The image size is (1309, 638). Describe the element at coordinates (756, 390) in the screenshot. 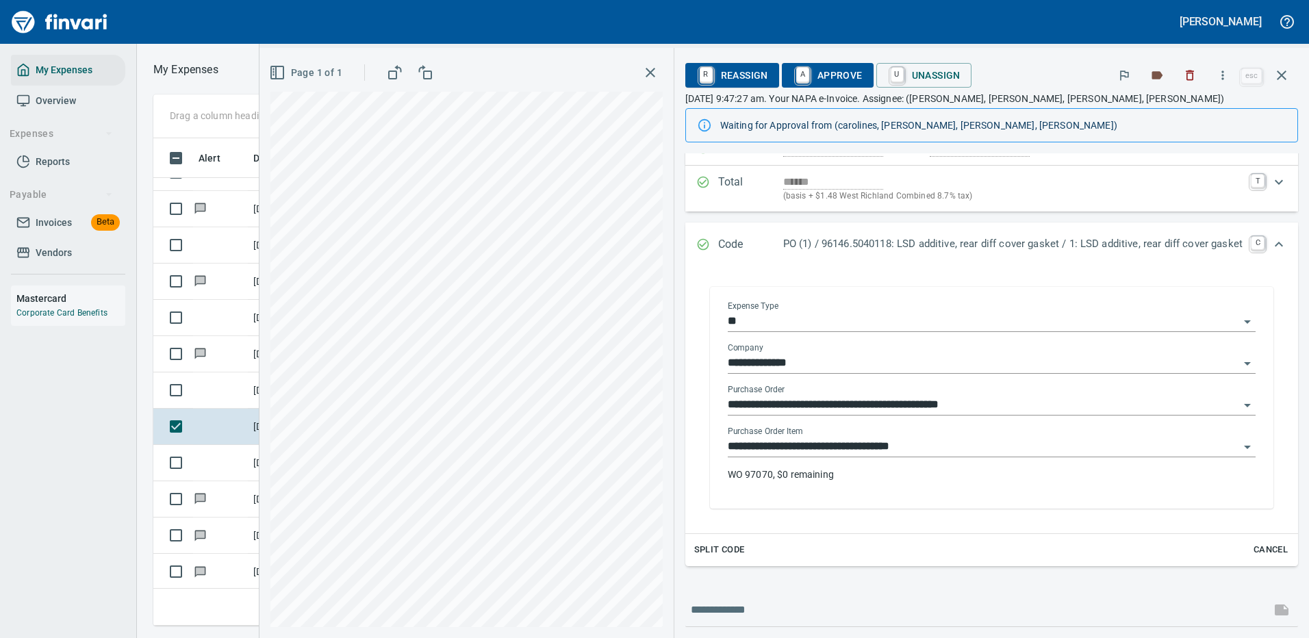

I see `label: Purchase Order` at that location.